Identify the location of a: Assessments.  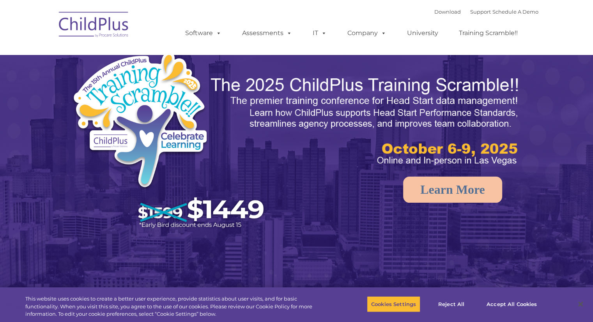
(267, 33).